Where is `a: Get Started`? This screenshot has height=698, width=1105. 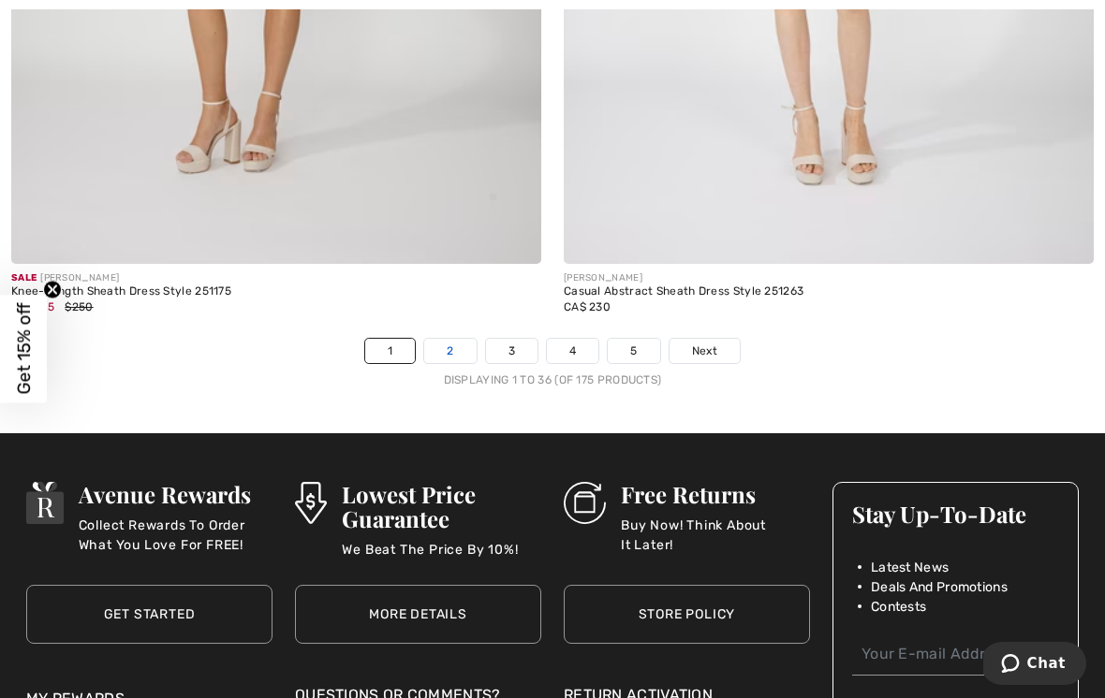 a: Get Started is located at coordinates (149, 614).